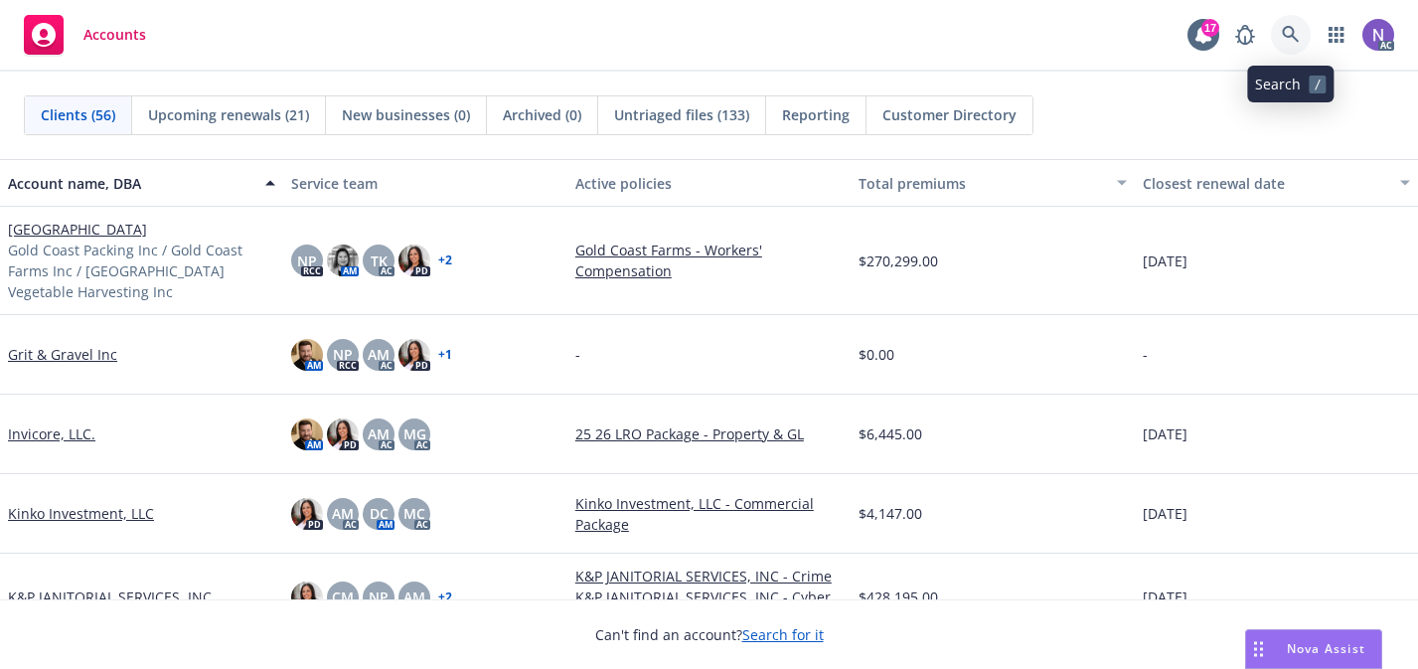  What do you see at coordinates (445, 355) in the screenshot?
I see `a: + 1` at bounding box center [445, 355].